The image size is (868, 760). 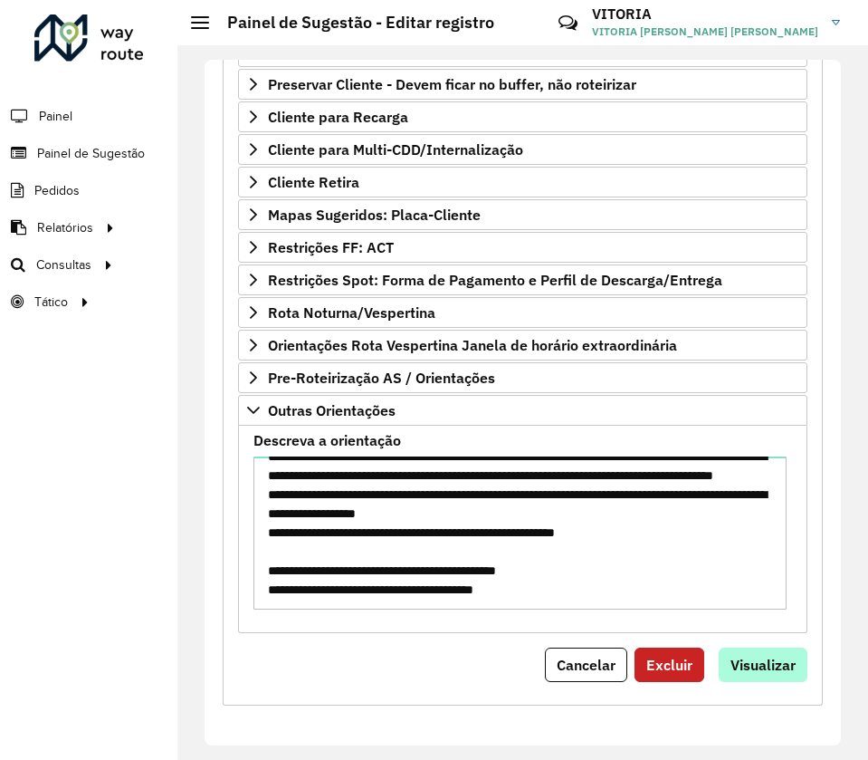 I want to click on span: Restrições Spot: Forma de Pagamento e Perfil de Descarga/Entrega, so click(x=495, y=280).